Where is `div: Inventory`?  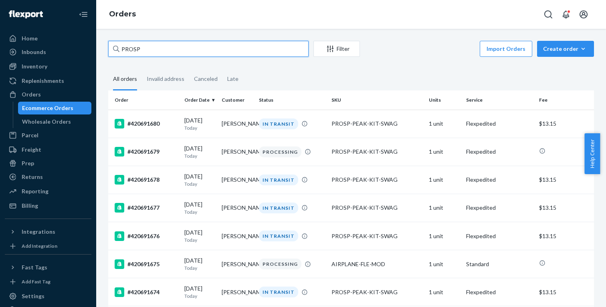
div: Inventory is located at coordinates (34, 67).